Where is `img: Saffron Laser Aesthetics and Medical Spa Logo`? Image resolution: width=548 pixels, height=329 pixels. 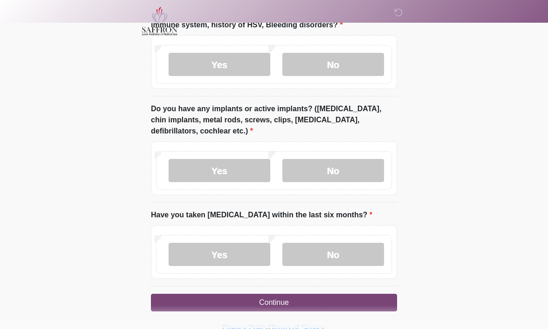 img: Saffron Laser Aesthetics and Medical Spa Logo is located at coordinates (160, 21).